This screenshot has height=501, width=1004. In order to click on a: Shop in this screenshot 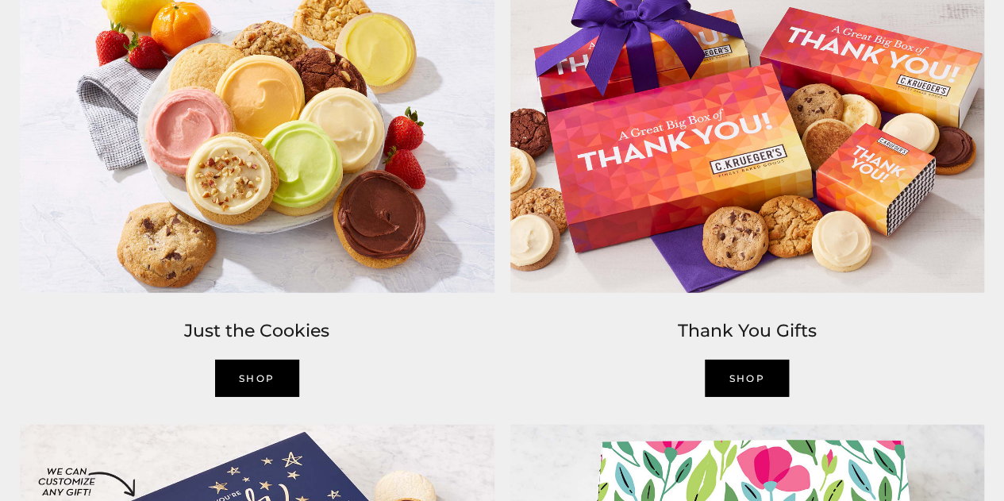, I will do `click(747, 378)`.